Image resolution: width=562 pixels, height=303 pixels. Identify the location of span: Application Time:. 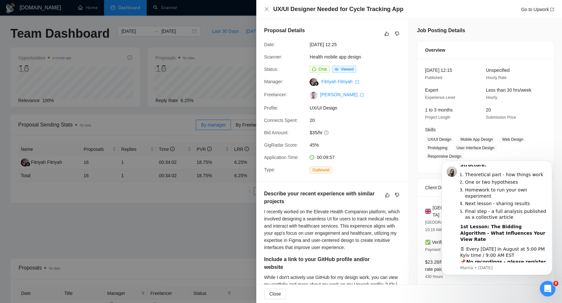
(281, 157).